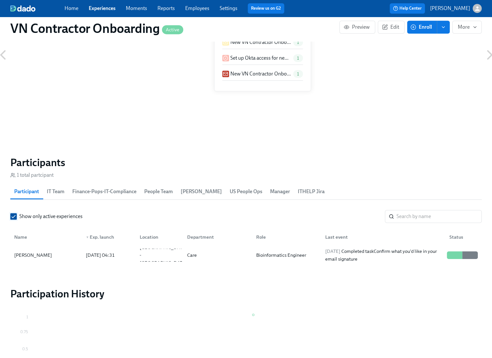 The height and width of the screenshot is (358, 492). What do you see at coordinates (108, 237) in the screenshot?
I see `div: ▼Exp. launch` at bounding box center [108, 237].